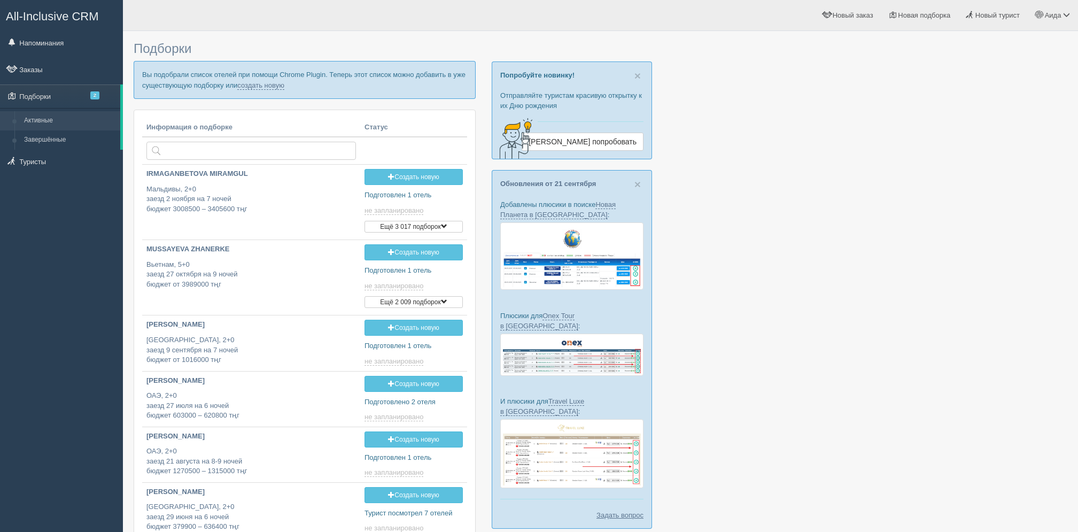 This screenshot has width=1078, height=532. Describe the element at coordinates (52, 16) in the screenshot. I see `span: All-Inclusive CRM` at that location.